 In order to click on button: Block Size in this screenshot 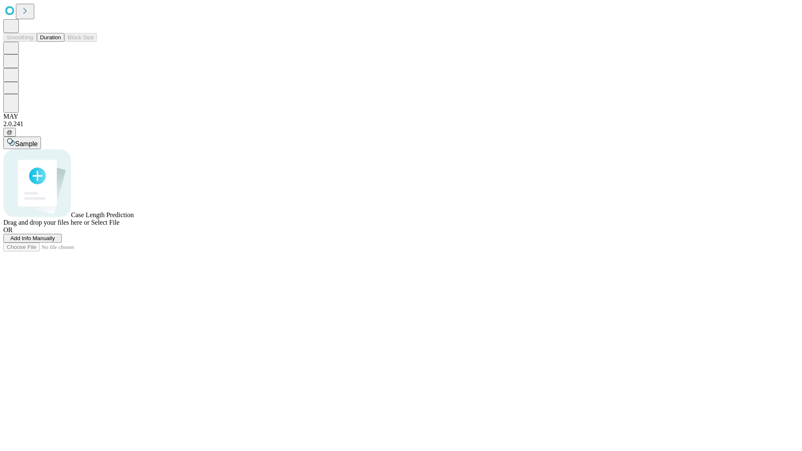, I will do `click(81, 37)`.